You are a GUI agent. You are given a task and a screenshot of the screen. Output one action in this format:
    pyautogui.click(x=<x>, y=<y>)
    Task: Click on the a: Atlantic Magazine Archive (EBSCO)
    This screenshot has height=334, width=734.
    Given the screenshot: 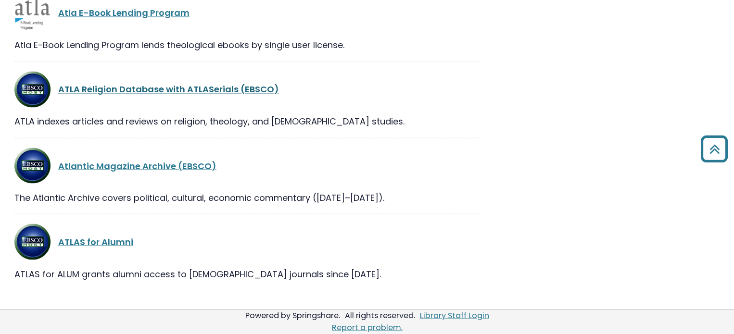 What is the action you would take?
    pyautogui.click(x=137, y=165)
    